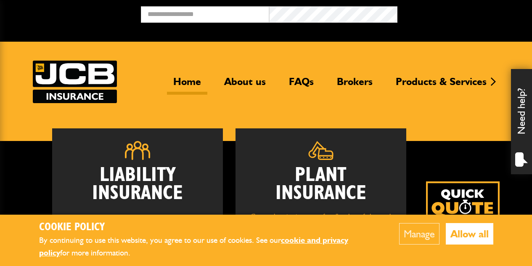  Describe the element at coordinates (469, 233) in the screenshot. I see `button: Allow all` at that location.